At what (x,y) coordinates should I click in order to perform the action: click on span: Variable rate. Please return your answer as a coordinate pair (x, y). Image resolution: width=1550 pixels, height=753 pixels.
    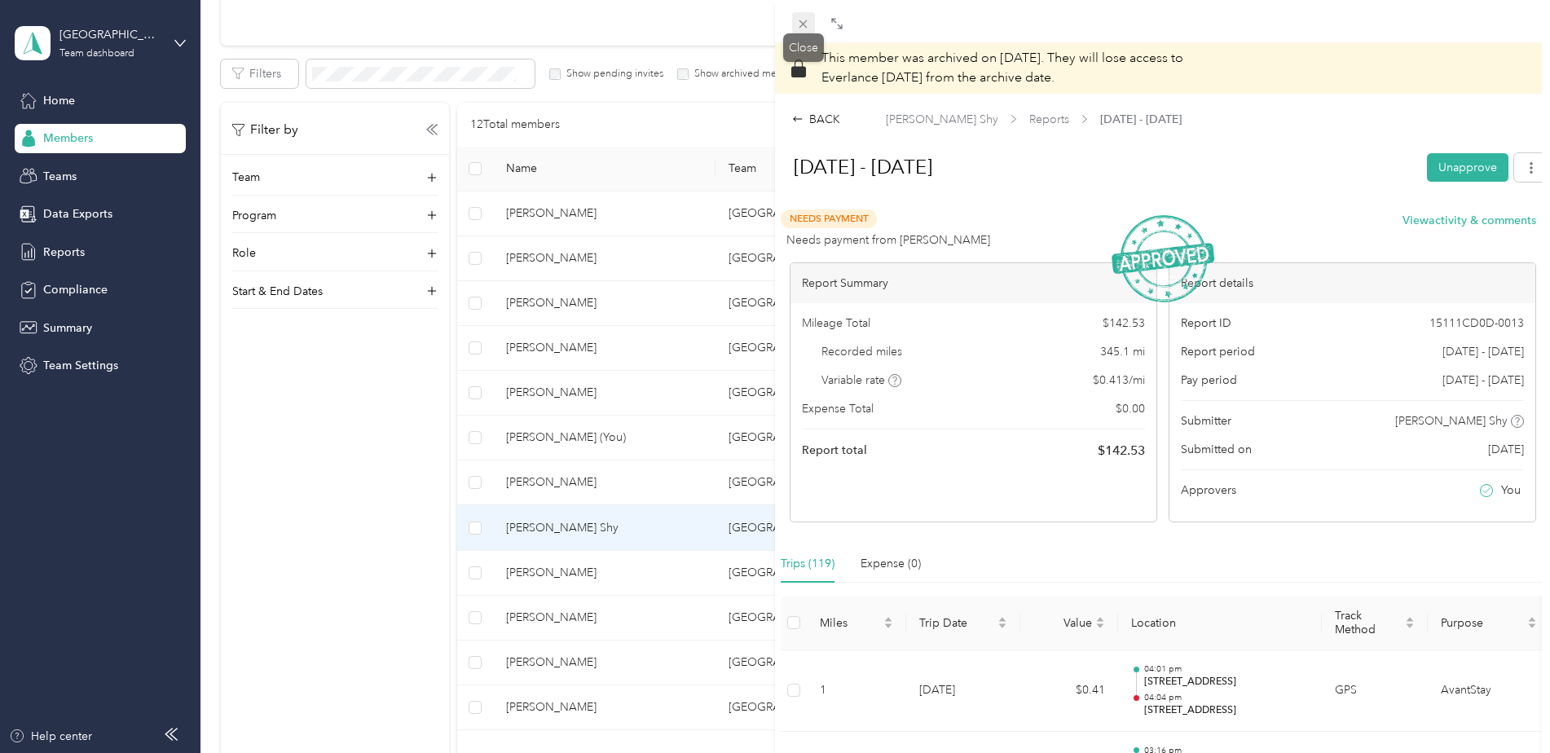
    Looking at the image, I should click on (862, 380).